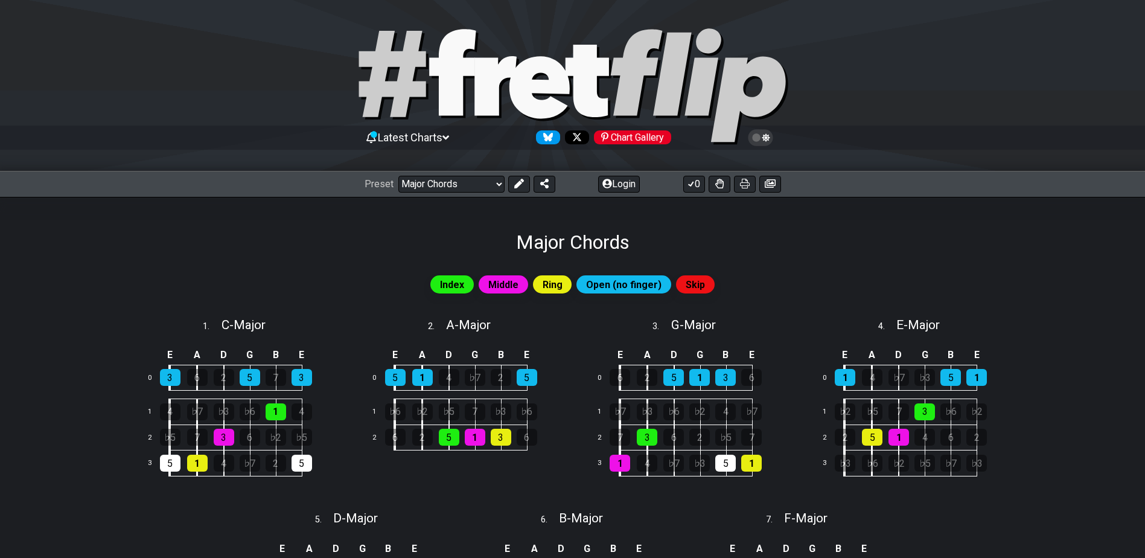 The height and width of the screenshot is (558, 1145). What do you see at coordinates (544, 184) in the screenshot?
I see `button: Share Preset` at bounding box center [544, 184].